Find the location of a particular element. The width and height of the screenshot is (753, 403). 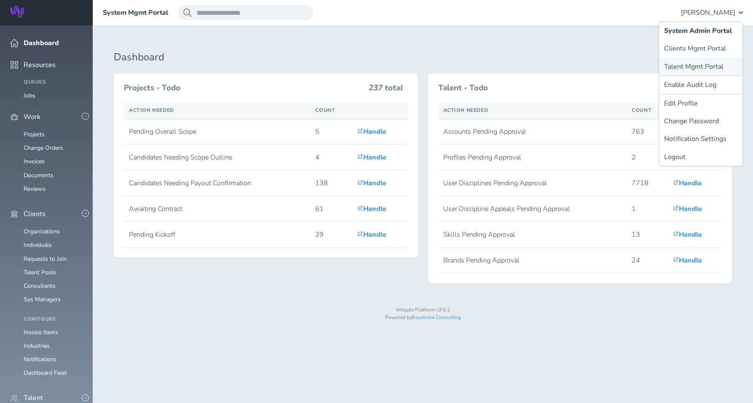

a: Invoices is located at coordinates (34, 161).